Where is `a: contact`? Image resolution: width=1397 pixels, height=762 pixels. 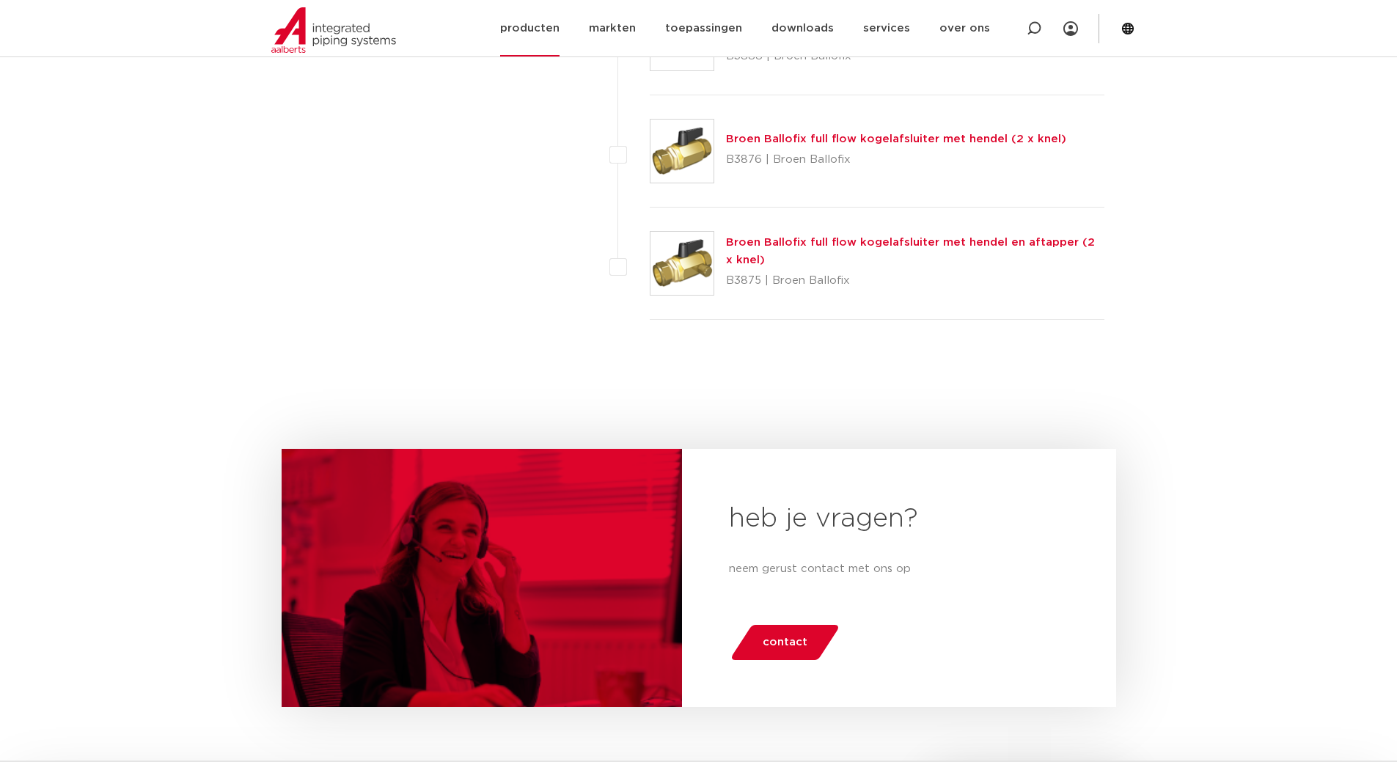 a: contact is located at coordinates (785, 642).